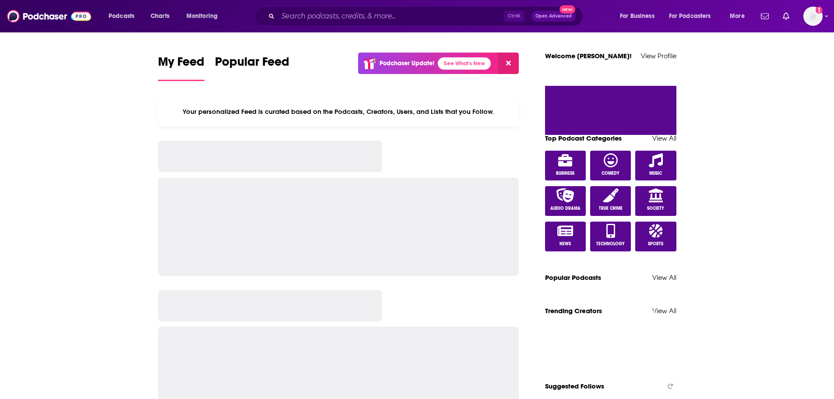 The image size is (834, 399). Describe the element at coordinates (813, 16) in the screenshot. I see `button: Show profile menu` at that location.